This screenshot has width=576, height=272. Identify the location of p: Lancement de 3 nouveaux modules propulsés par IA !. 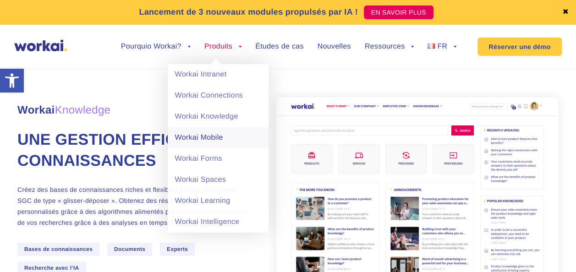
(248, 12).